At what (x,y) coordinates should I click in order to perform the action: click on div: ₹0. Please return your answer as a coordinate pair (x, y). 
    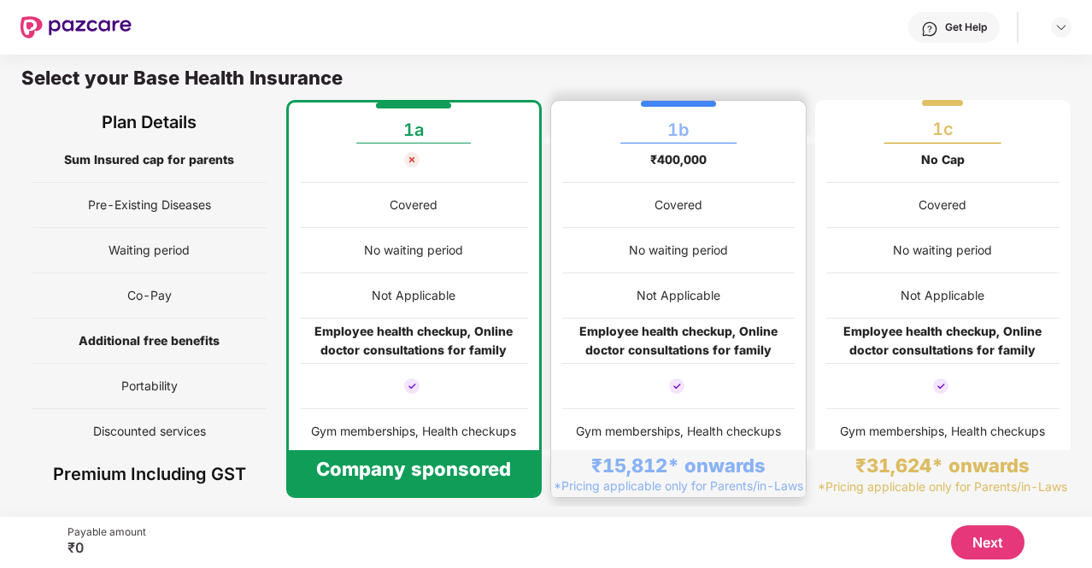
    Looking at the image, I should click on (107, 548).